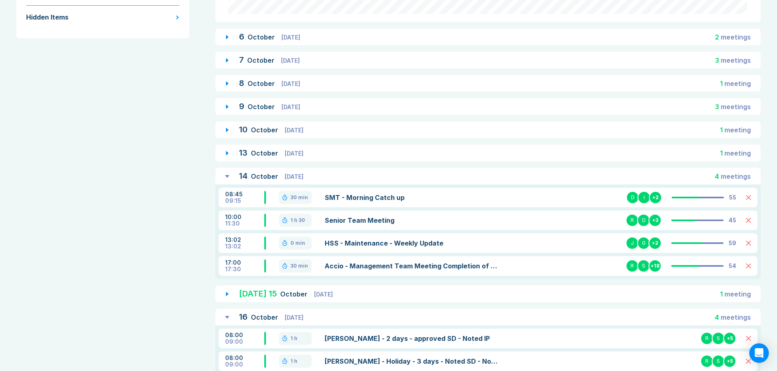 The height and width of the screenshot is (371, 777). I want to click on div: 09:15, so click(245, 201).